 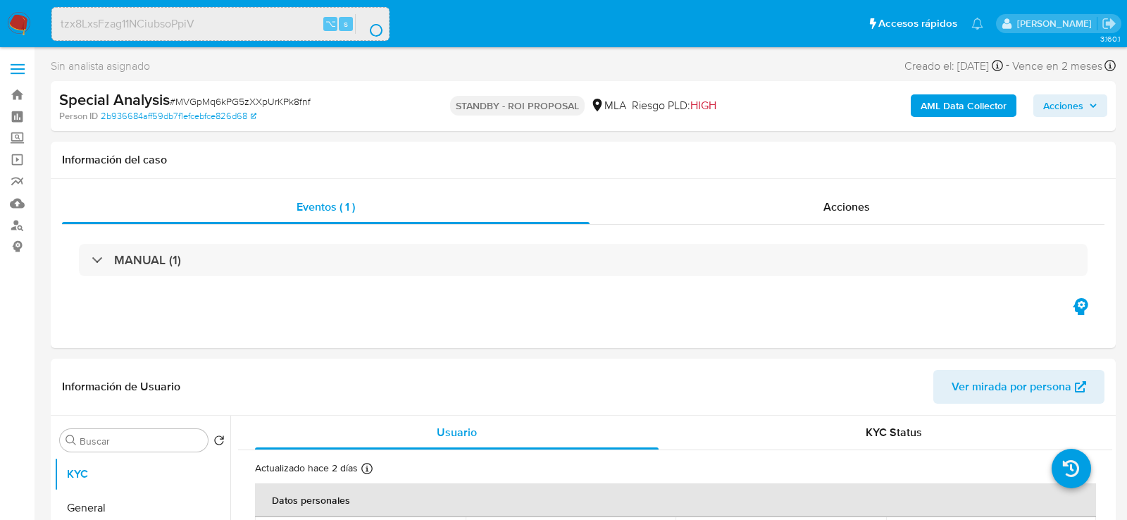 What do you see at coordinates (964, 106) in the screenshot?
I see `b: AML Data Collector` at bounding box center [964, 106].